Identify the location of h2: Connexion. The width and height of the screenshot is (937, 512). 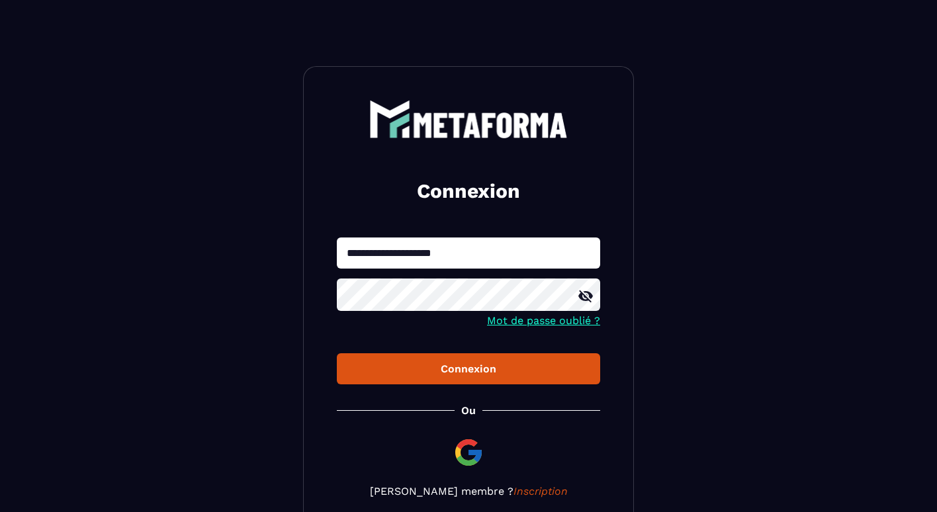
(469, 191).